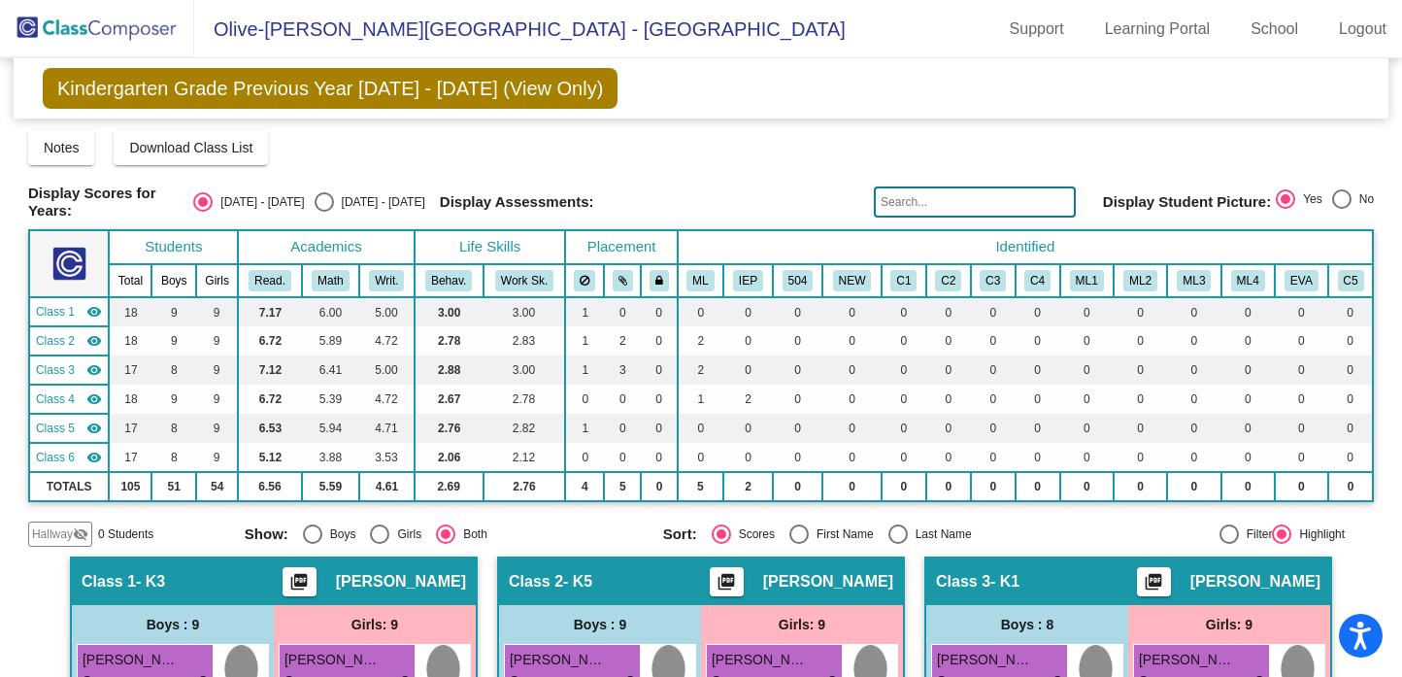  What do you see at coordinates (81, 534) in the screenshot?
I see `mat-icon: visibility_off` at bounding box center [81, 534].